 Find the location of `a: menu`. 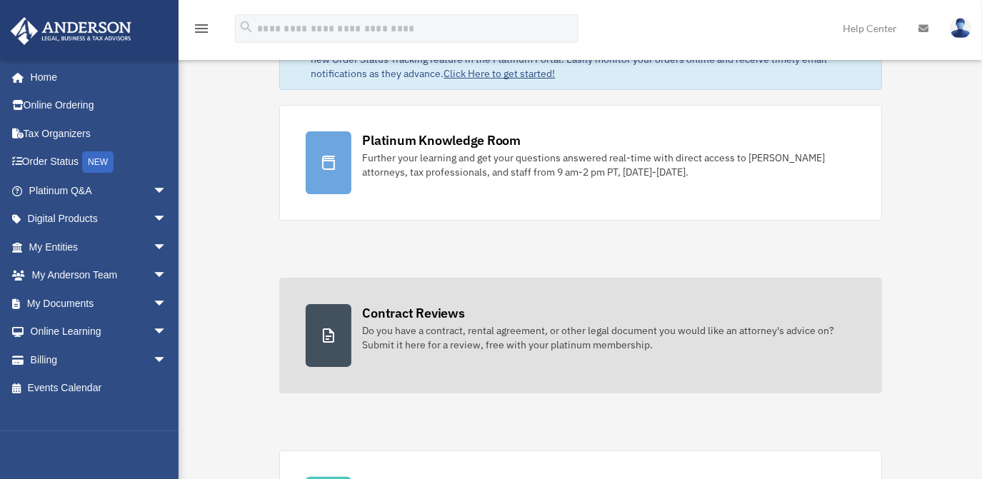

a: menu is located at coordinates (201, 31).